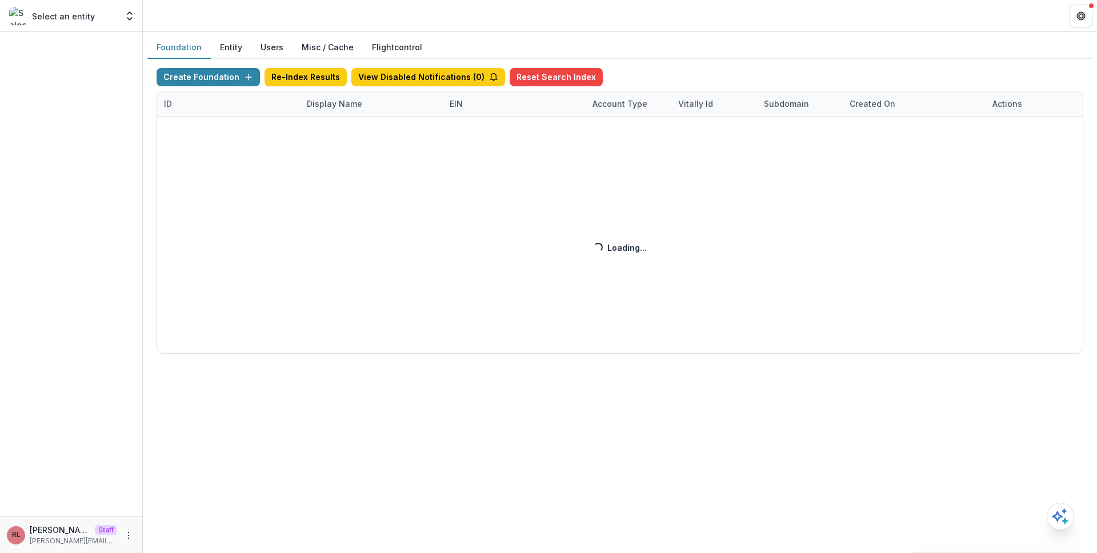 Image resolution: width=1097 pixels, height=553 pixels. Describe the element at coordinates (397, 47) in the screenshot. I see `a: Flightcontrol` at that location.